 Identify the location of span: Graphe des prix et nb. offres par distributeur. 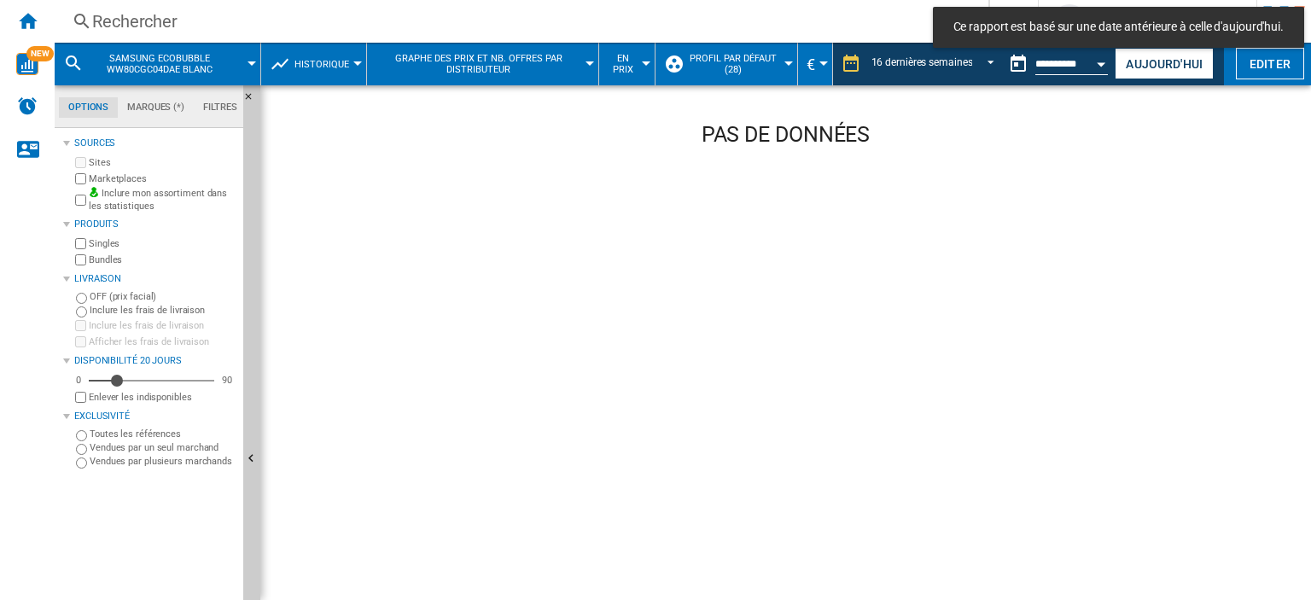
(478, 64).